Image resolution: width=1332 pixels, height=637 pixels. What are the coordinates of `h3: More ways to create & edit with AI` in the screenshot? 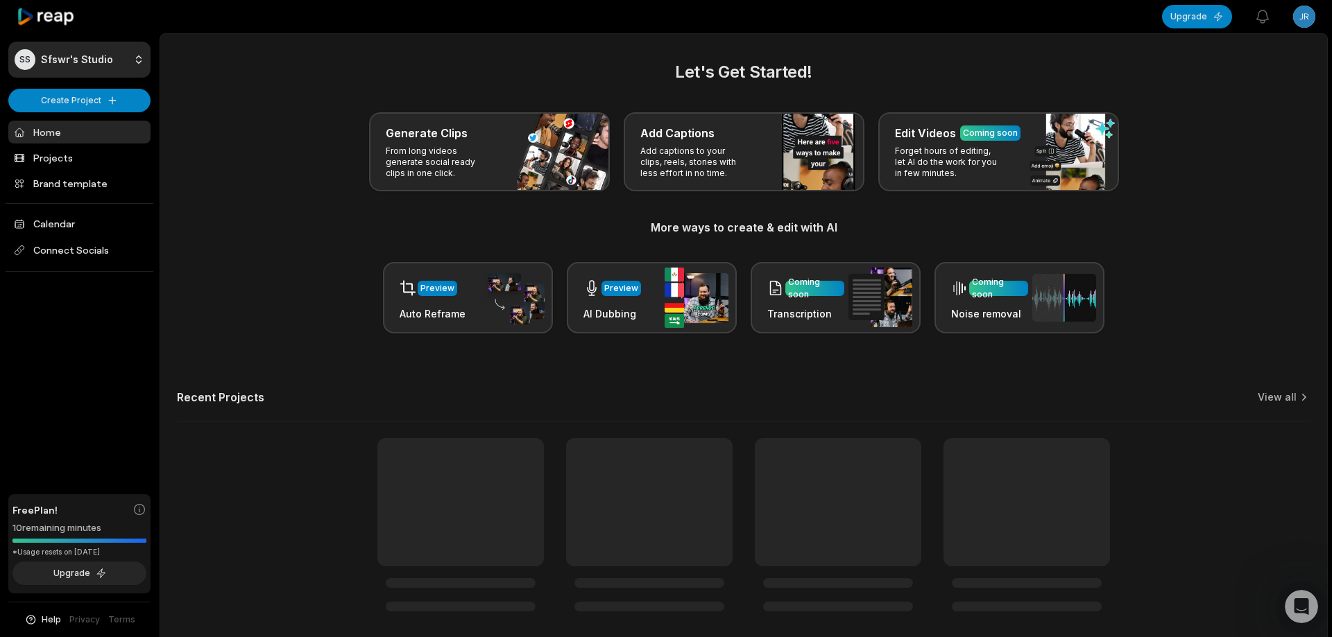 It's located at (744, 228).